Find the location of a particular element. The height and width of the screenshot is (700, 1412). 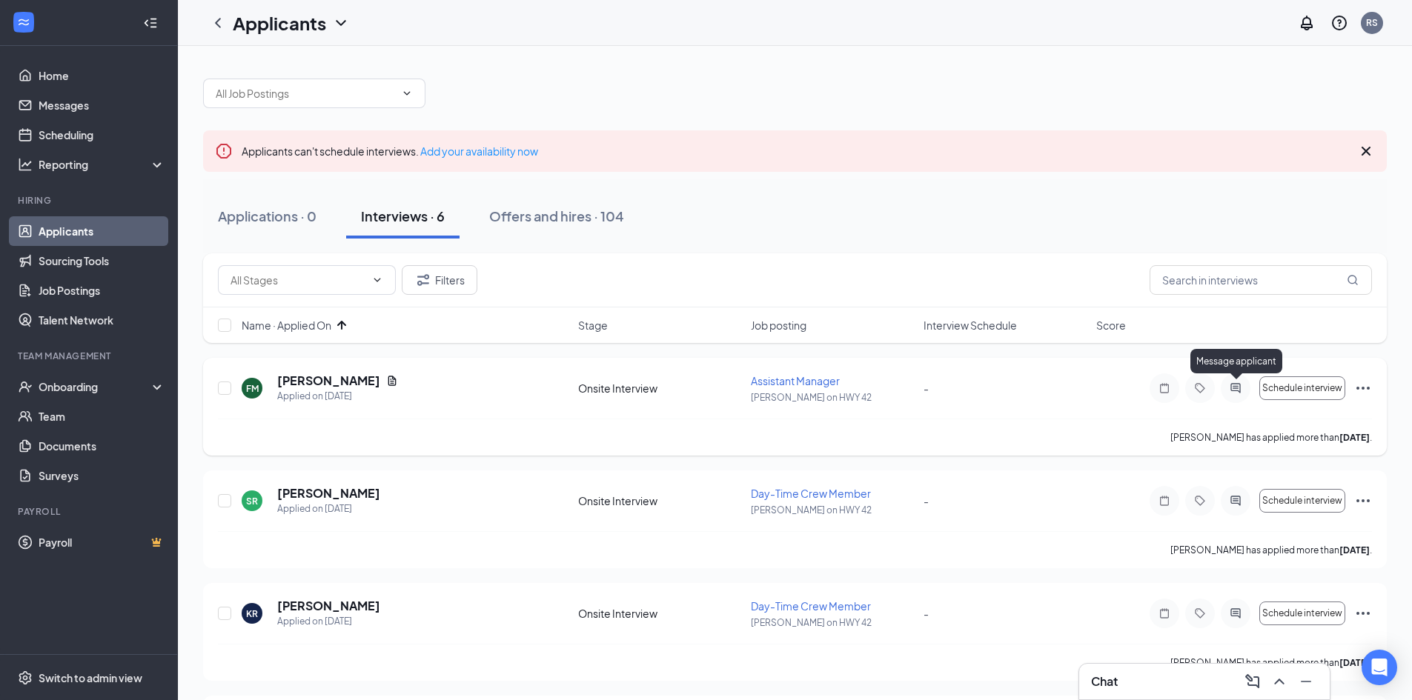

button: ChevronUp is located at coordinates (1279, 682).